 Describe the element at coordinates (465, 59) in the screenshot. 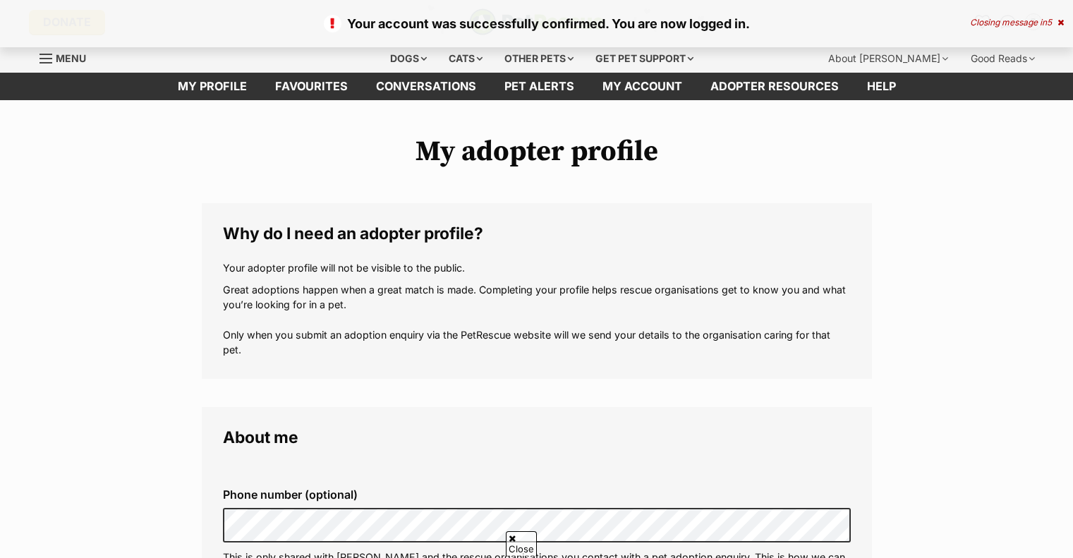

I see `div: Cats` at that location.